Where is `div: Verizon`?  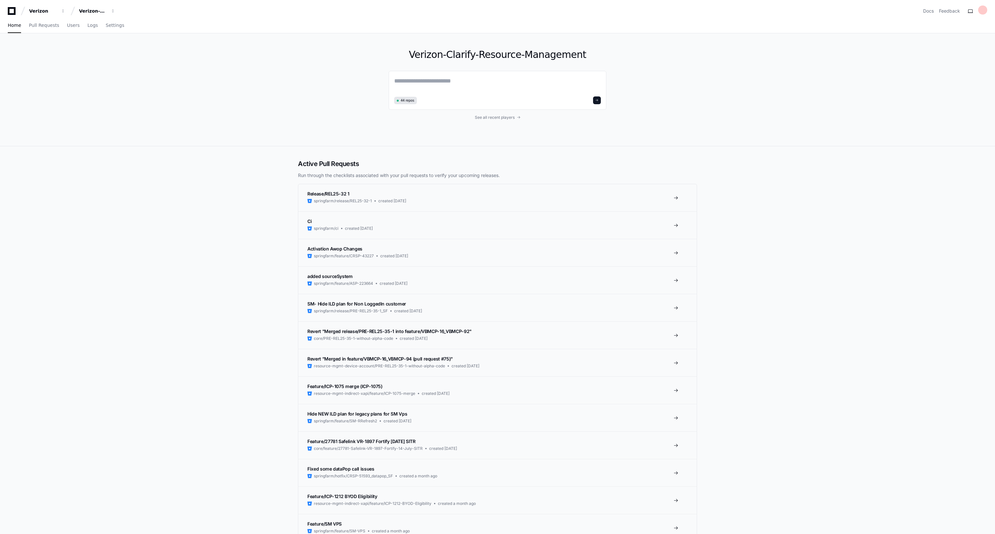 div: Verizon is located at coordinates (43, 11).